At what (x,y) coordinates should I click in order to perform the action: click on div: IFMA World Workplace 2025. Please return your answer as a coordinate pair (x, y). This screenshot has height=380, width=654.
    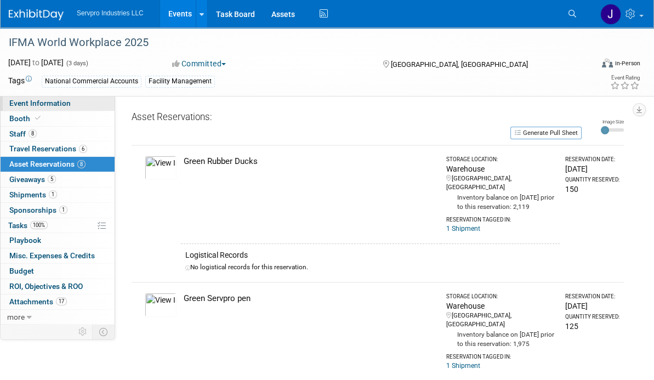
    Looking at the image, I should click on (292, 43).